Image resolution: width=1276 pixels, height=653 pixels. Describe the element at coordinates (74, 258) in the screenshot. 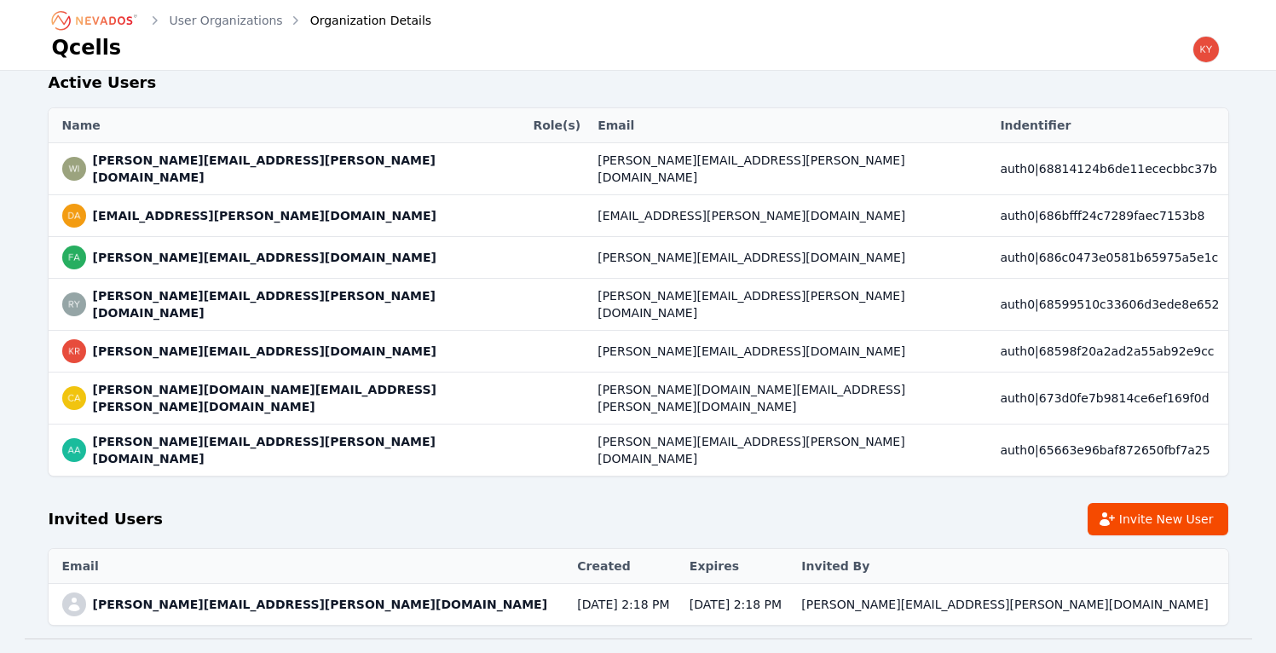

I see `img: fadi.shaier@qcells.com` at that location.